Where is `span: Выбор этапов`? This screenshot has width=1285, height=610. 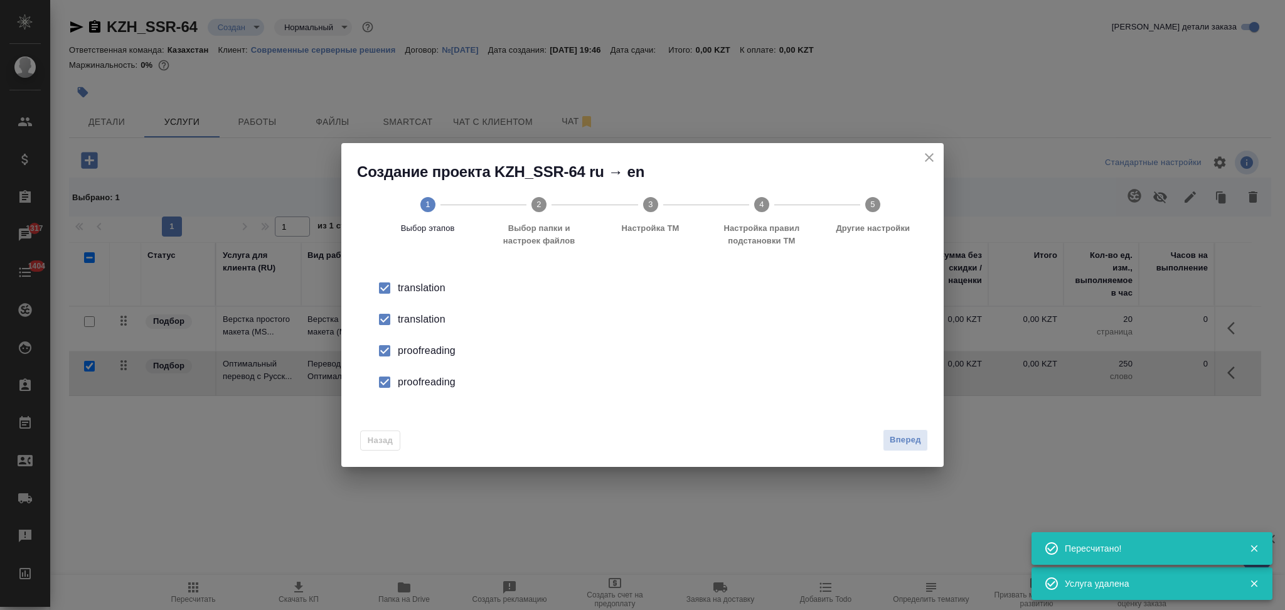 span: Выбор этапов is located at coordinates (427, 228).